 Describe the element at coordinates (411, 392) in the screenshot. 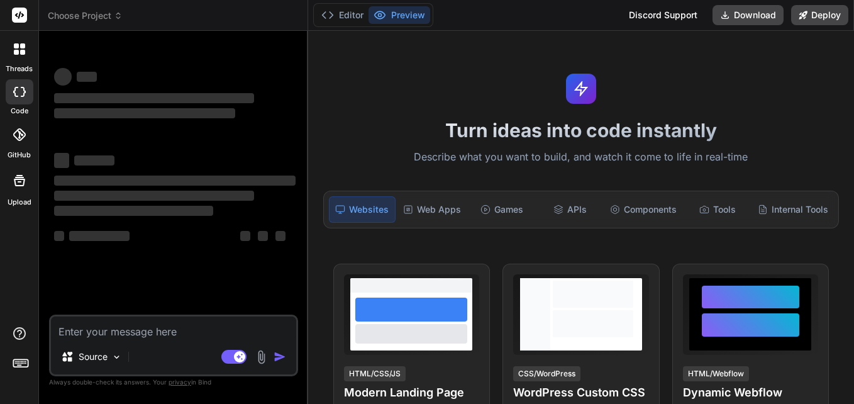

I see `h4: Modern Landing Page` at that location.